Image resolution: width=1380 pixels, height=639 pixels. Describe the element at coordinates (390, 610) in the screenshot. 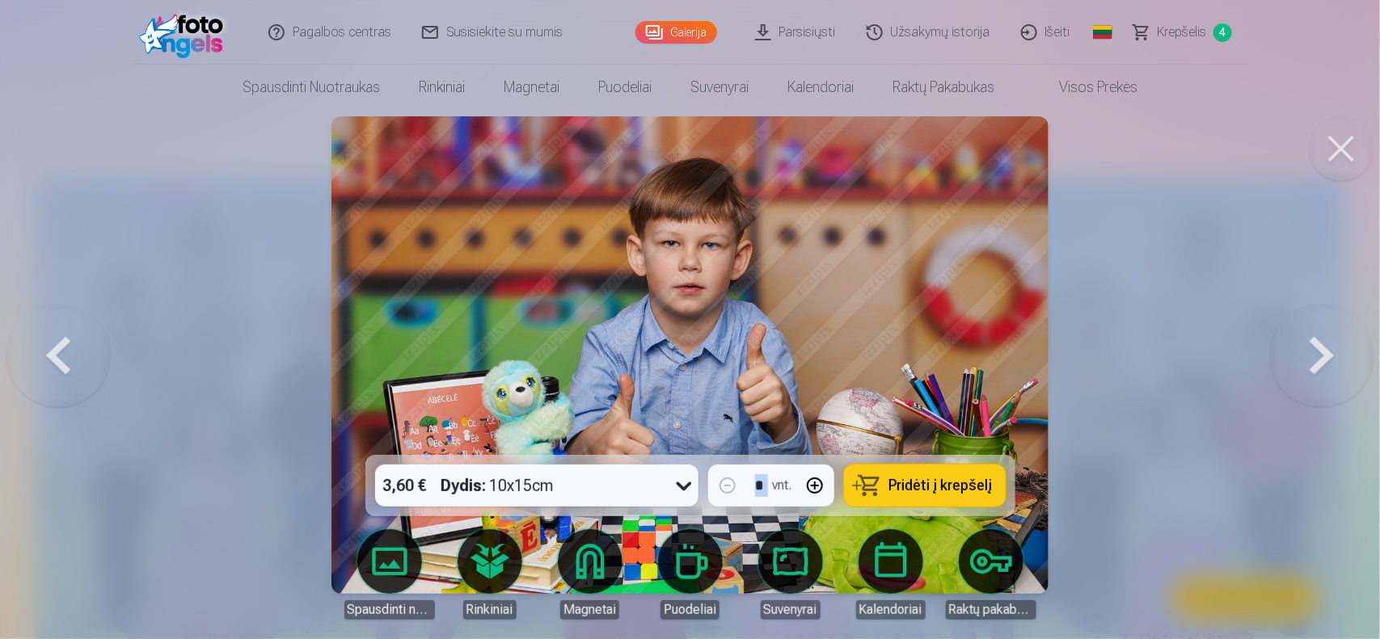

I see `div: Spausdinti nuotraukas` at that location.